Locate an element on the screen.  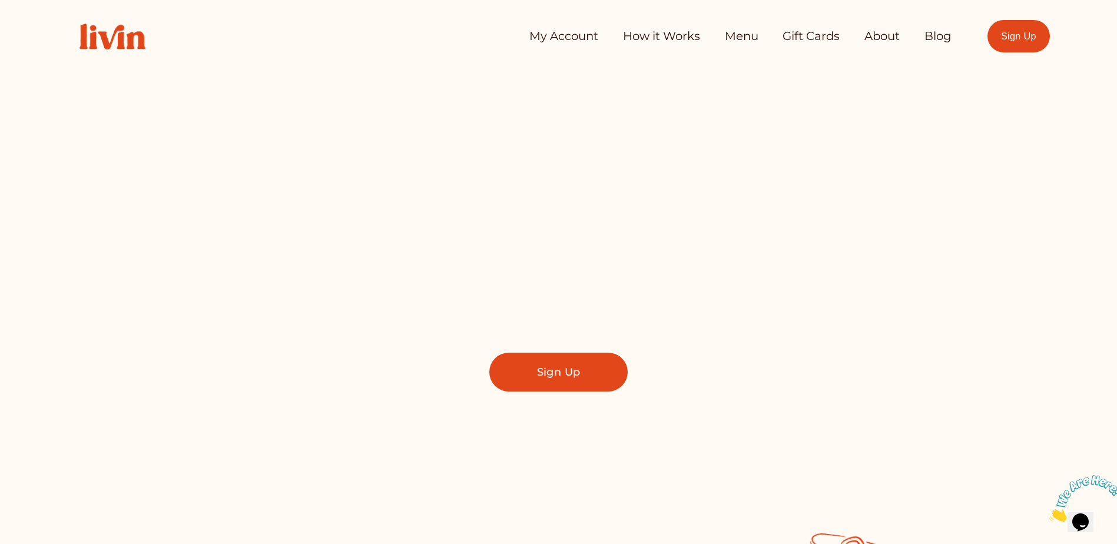
a: About is located at coordinates (882, 37).